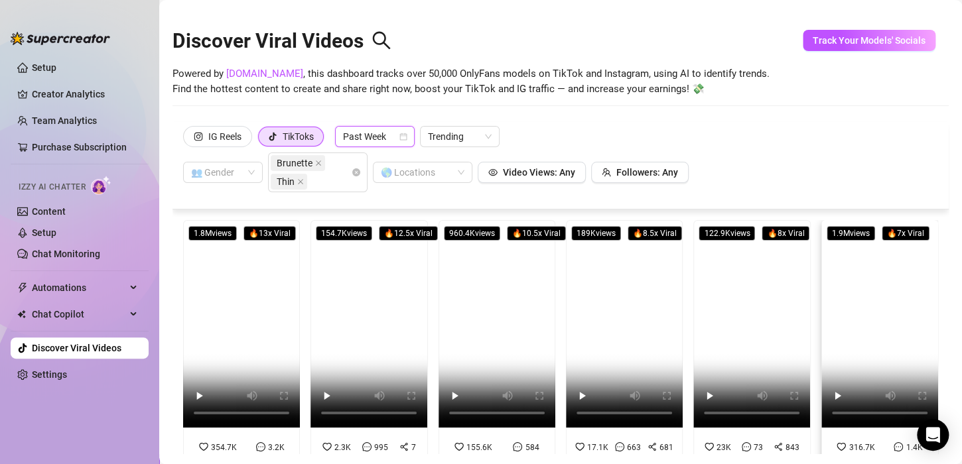 The height and width of the screenshot is (464, 962). What do you see at coordinates (596, 233) in the screenshot?
I see `span: 189K views` at bounding box center [596, 233].